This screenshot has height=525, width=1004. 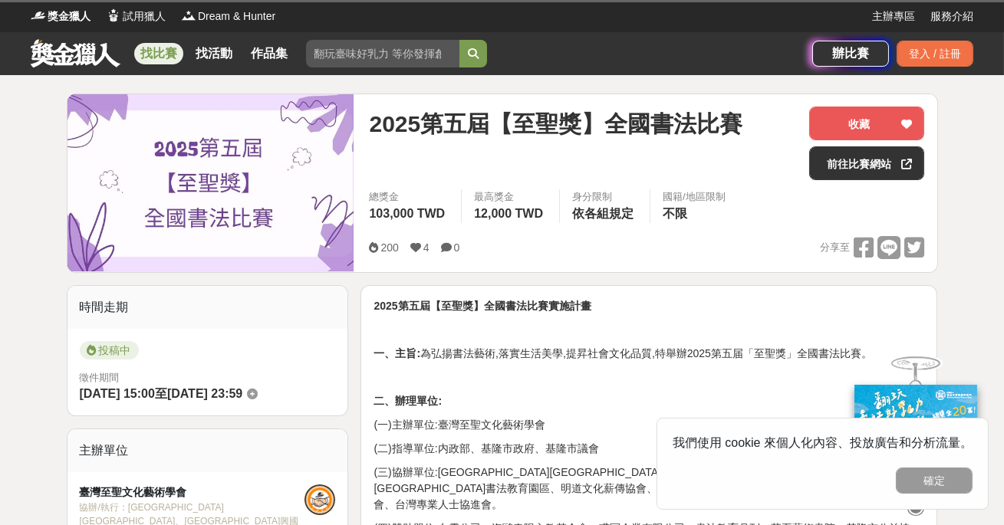 I want to click on div: 登入 / 註冊, so click(x=935, y=54).